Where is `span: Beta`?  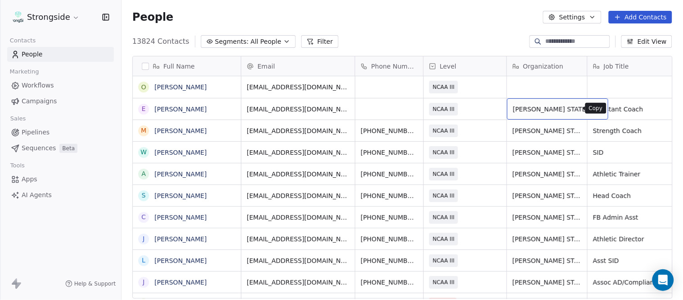
span: Beta is located at coordinates (68, 148).